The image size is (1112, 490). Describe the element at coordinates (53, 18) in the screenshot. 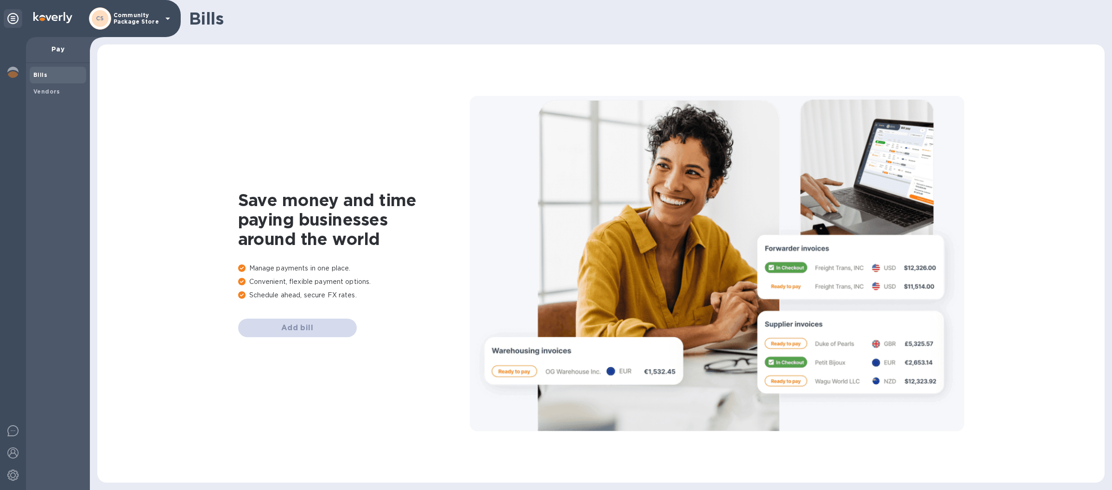

I see `img: Logo` at that location.